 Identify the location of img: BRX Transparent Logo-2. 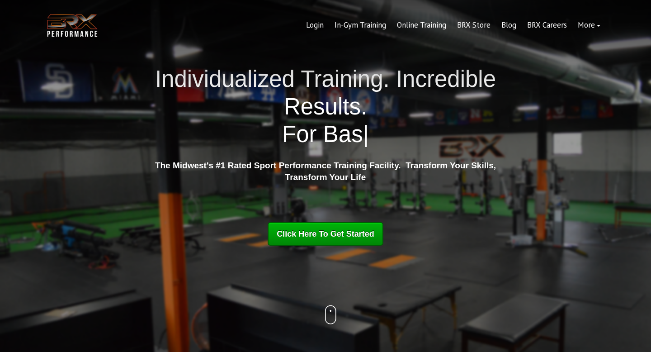
(72, 25).